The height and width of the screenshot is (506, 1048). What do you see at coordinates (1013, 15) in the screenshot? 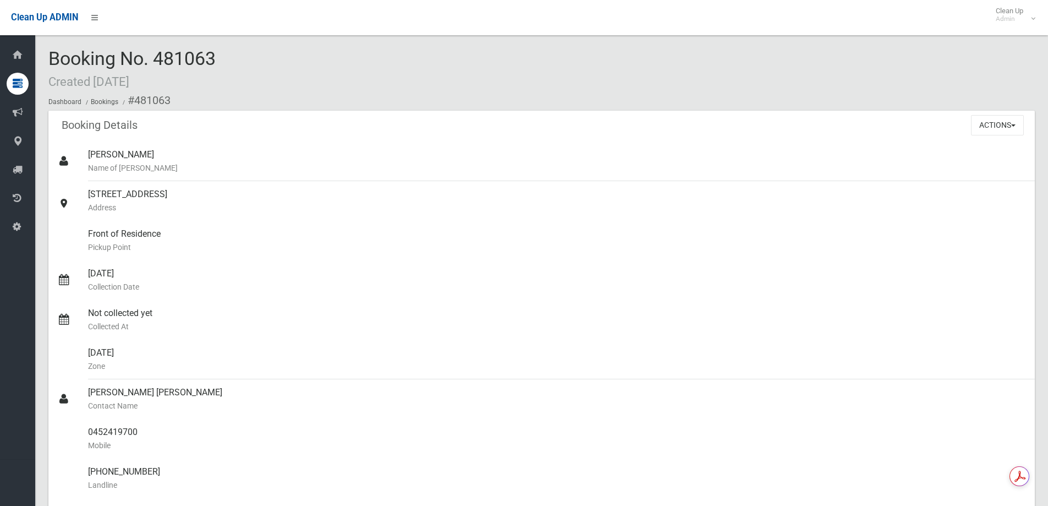
I see `span: Clean Up` at bounding box center [1013, 15].